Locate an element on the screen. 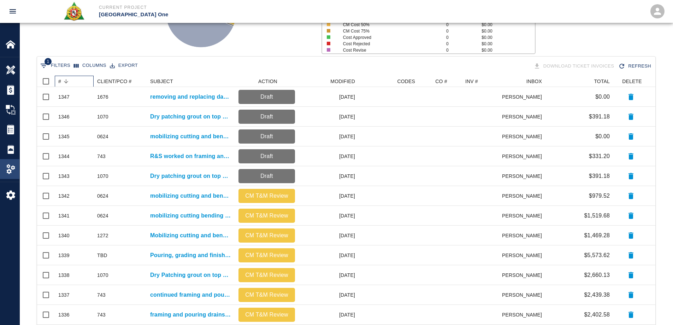  p: mobilizing cutting bending chipping and drilling gate #12 stairway infill level #1.5. is located at coordinates (191, 216).